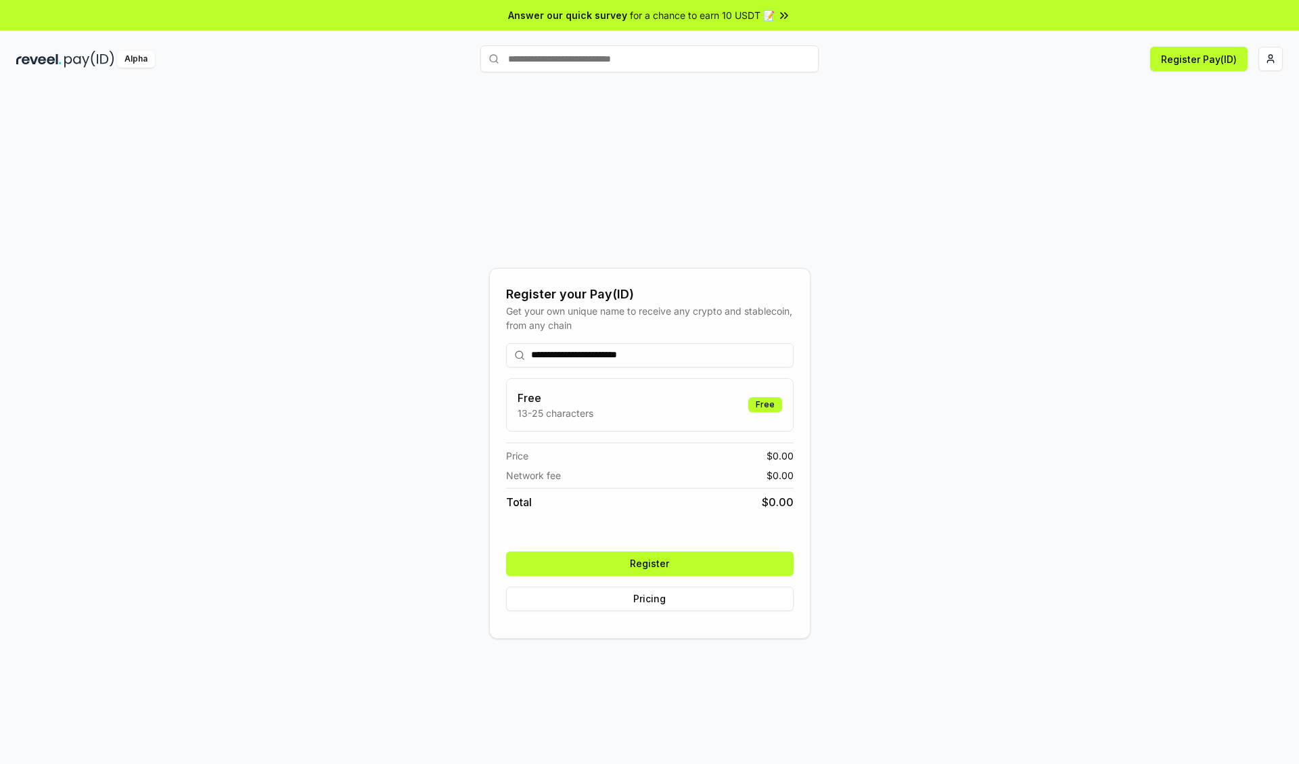 The height and width of the screenshot is (764, 1299). I want to click on img: pay_id, so click(89, 59).